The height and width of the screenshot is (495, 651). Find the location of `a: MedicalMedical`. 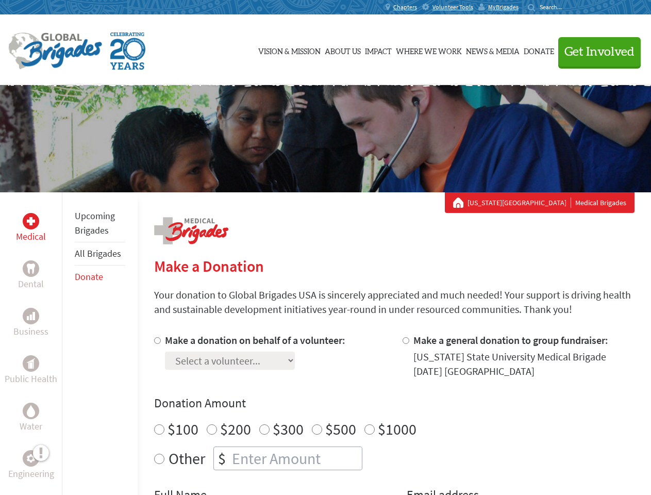

a: MedicalMedical is located at coordinates (31, 228).